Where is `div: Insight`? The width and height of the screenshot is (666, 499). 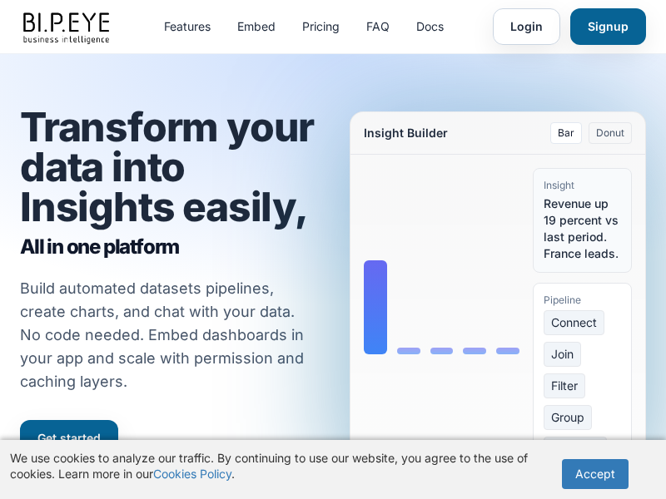
div: Insight is located at coordinates (582, 186).